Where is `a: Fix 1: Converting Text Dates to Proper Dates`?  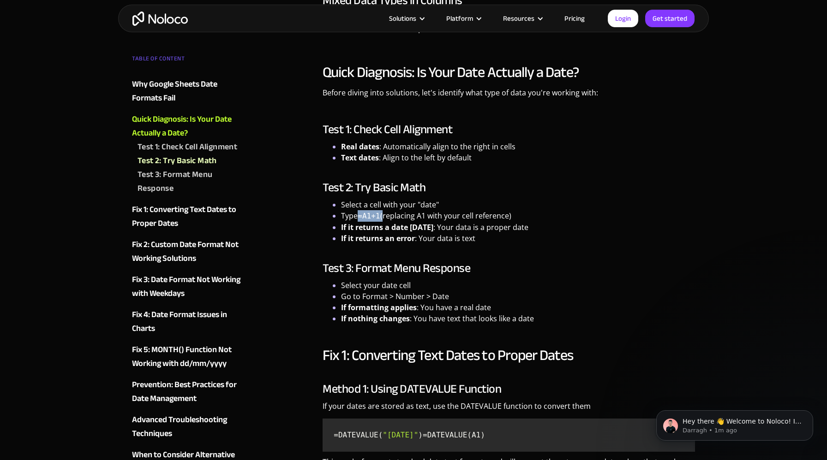
a: Fix 1: Converting Text Dates to Proper Dates is located at coordinates (188, 217).